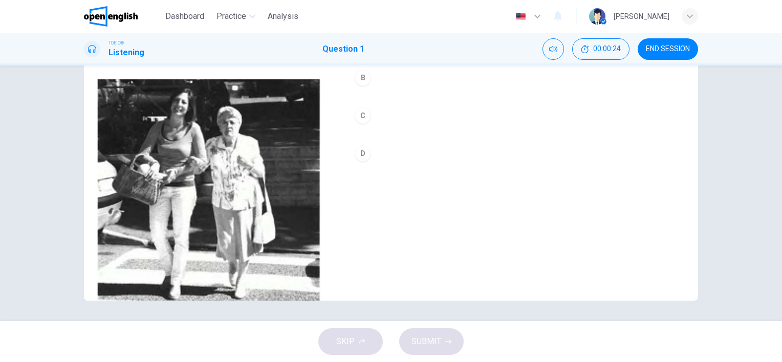  What do you see at coordinates (343, 49) in the screenshot?
I see `h1: Question 1` at bounding box center [343, 49].